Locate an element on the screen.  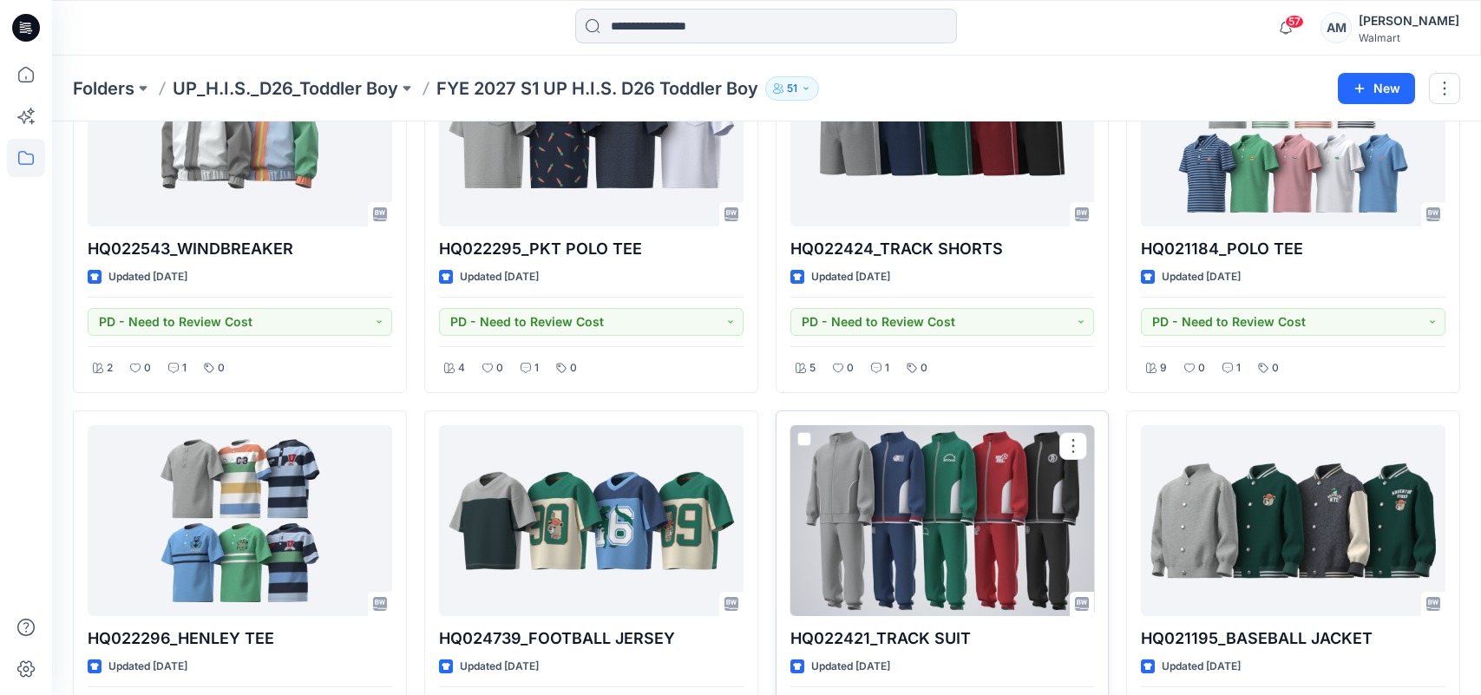
button: 51 is located at coordinates (792, 88).